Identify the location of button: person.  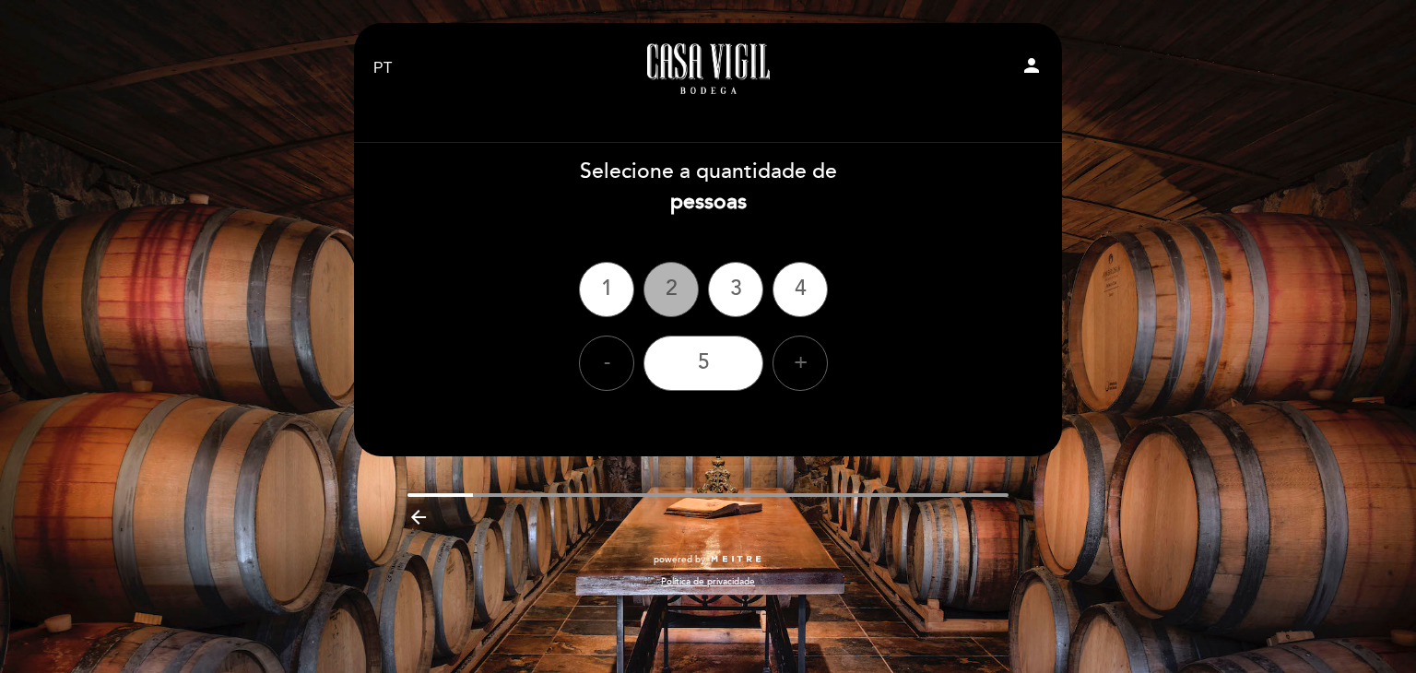
(1031, 68).